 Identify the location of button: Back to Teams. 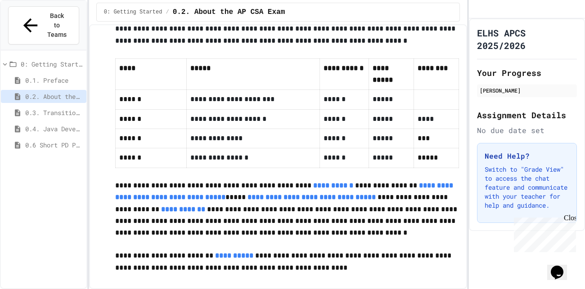
(44, 25).